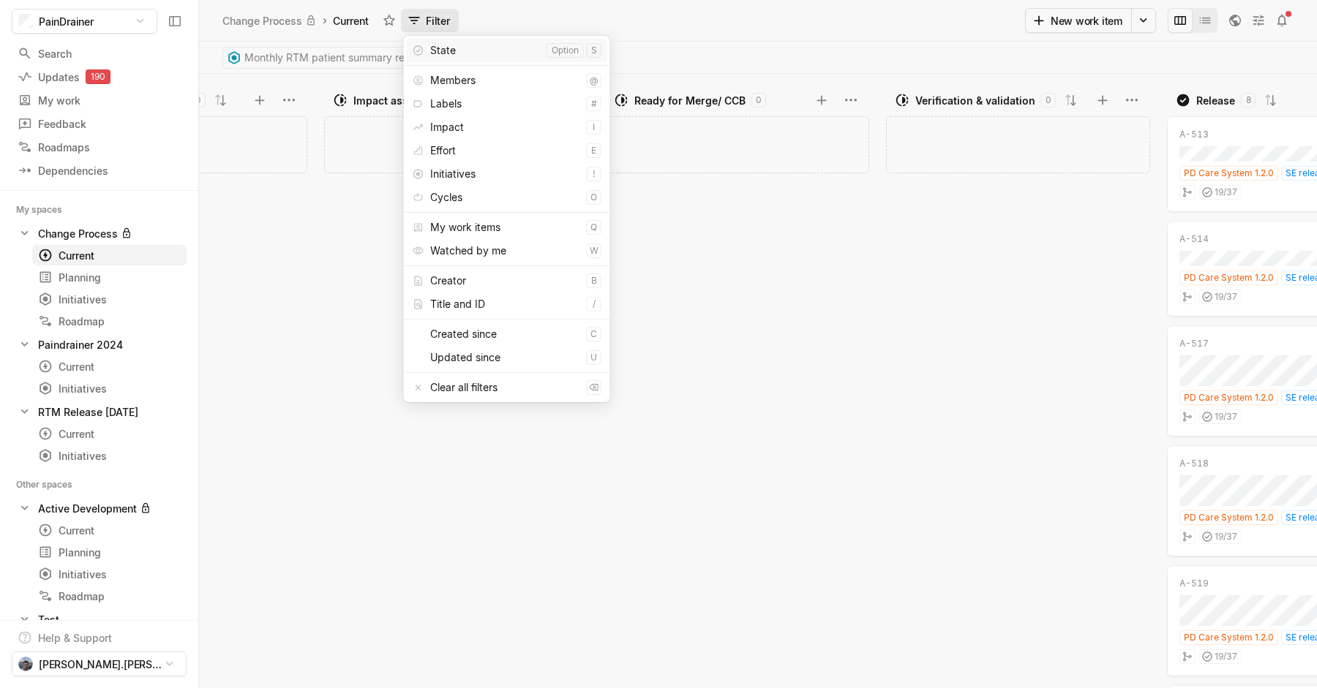 Image resolution: width=1317 pixels, height=688 pixels. Describe the element at coordinates (505, 281) in the screenshot. I see `div: Creator` at that location.